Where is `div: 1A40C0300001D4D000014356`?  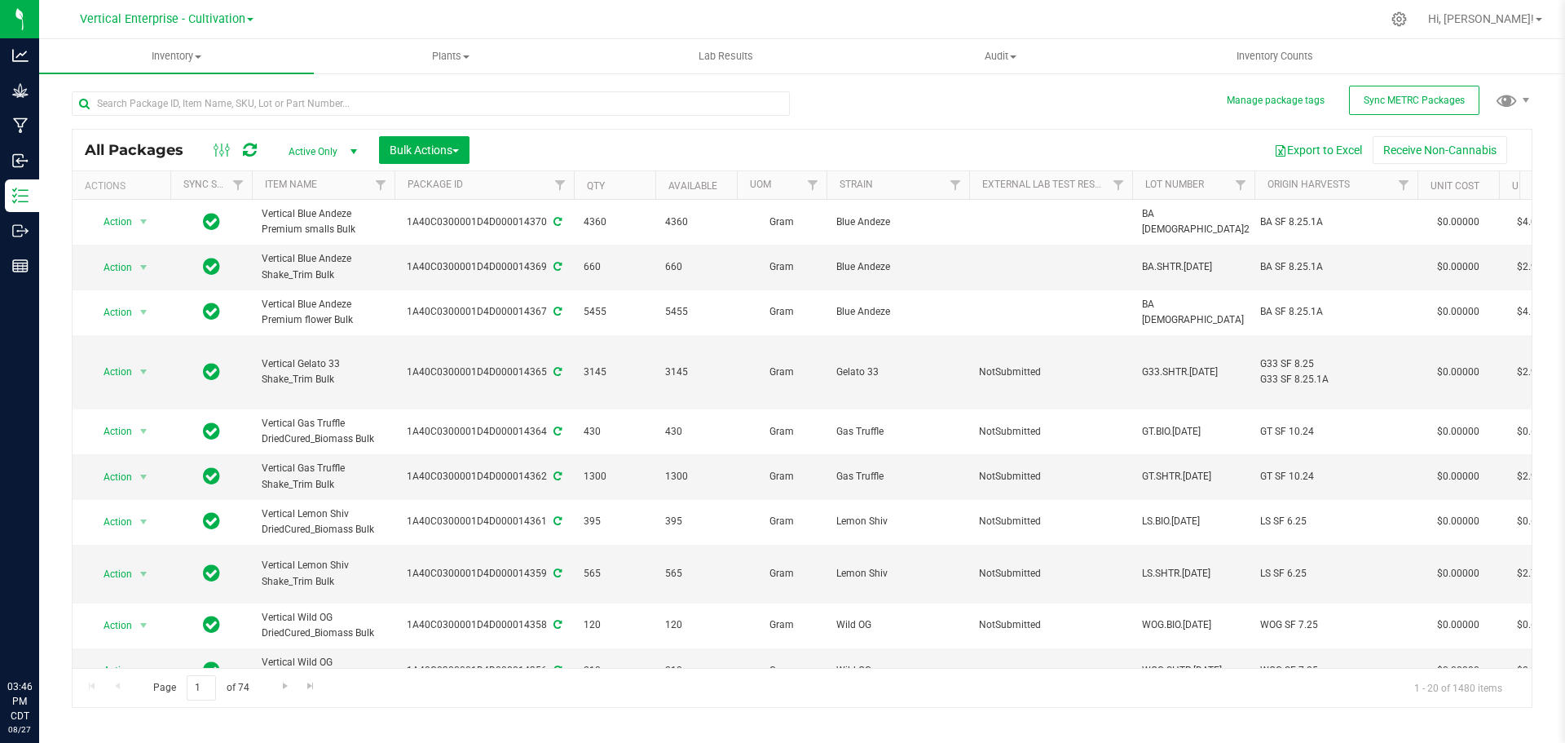 div: 1A40C0300001D4D000014356 is located at coordinates (484, 670).